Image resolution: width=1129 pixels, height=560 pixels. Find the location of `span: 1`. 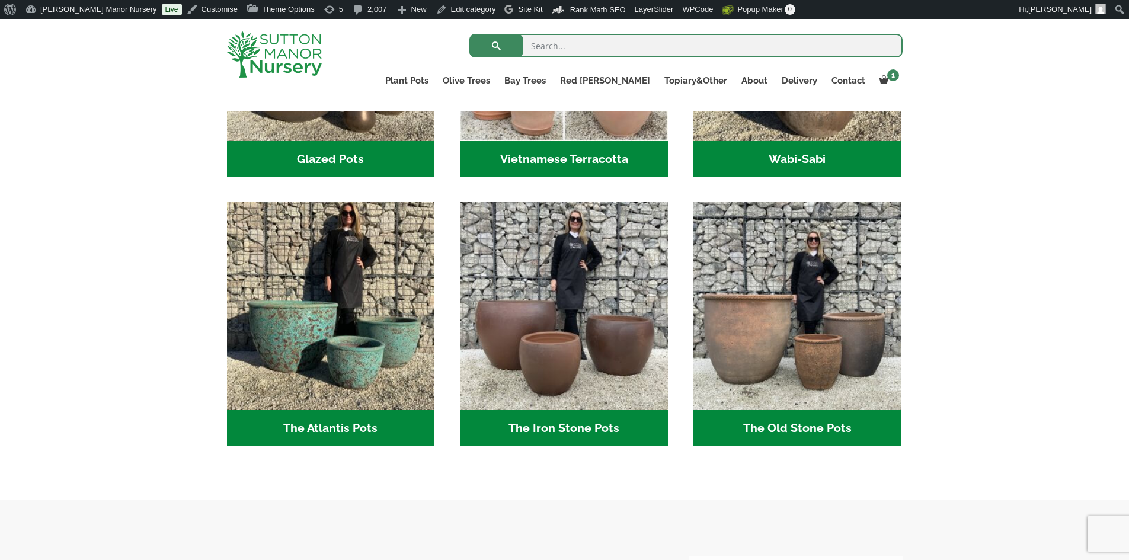

span: 1 is located at coordinates (893, 75).